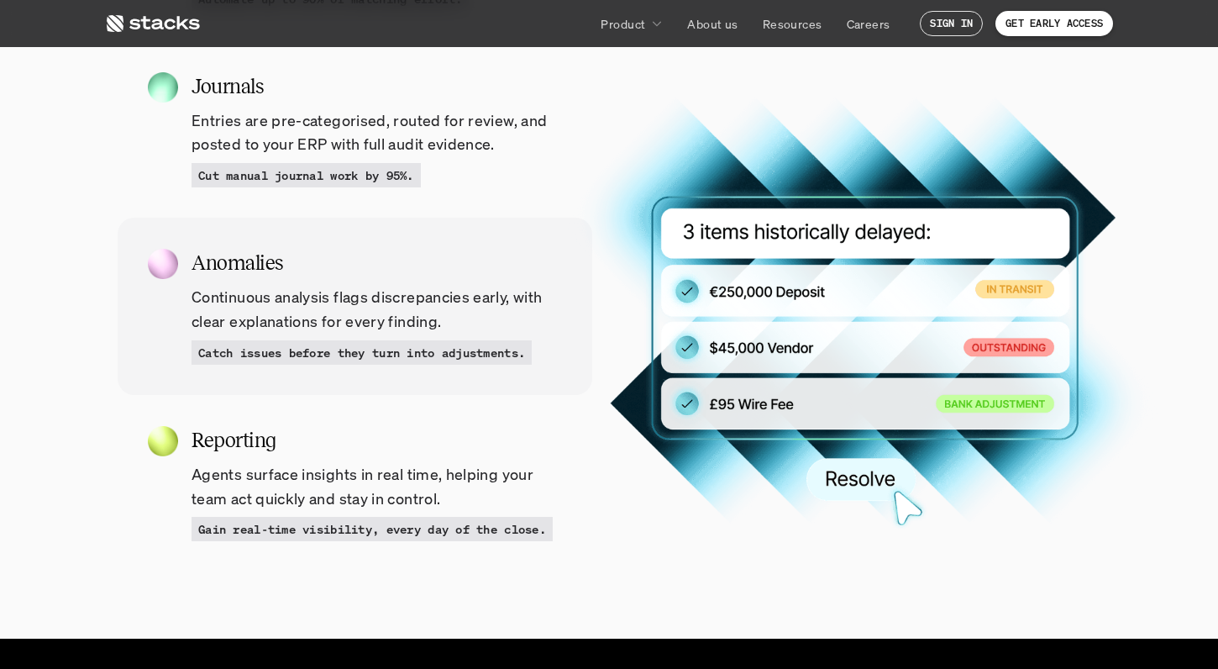 The width and height of the screenshot is (1218, 669). I want to click on p: Gain real-time visibility, every day of the close., so click(372, 528).